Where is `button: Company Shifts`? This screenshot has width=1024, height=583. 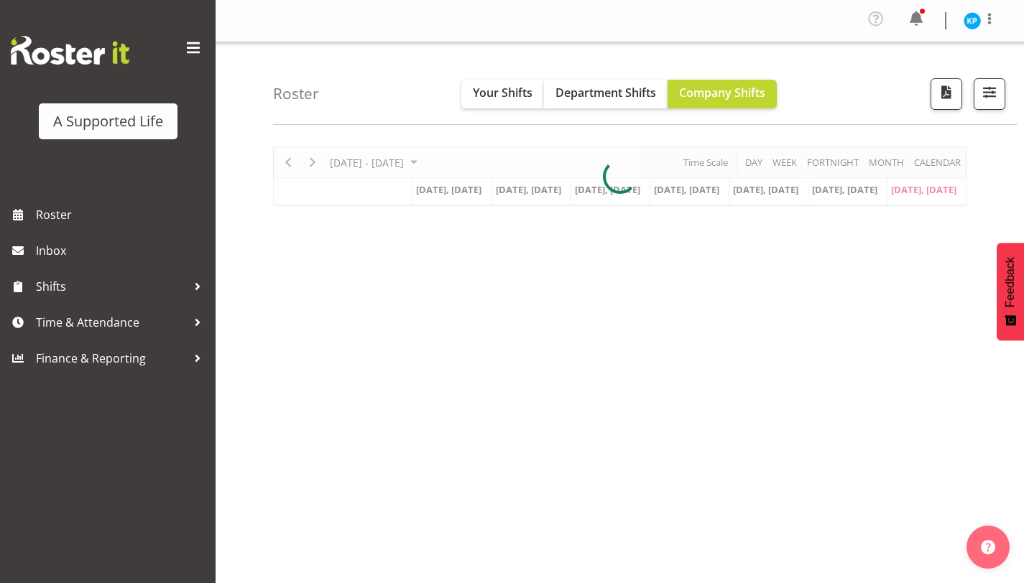
button: Company Shifts is located at coordinates (722, 94).